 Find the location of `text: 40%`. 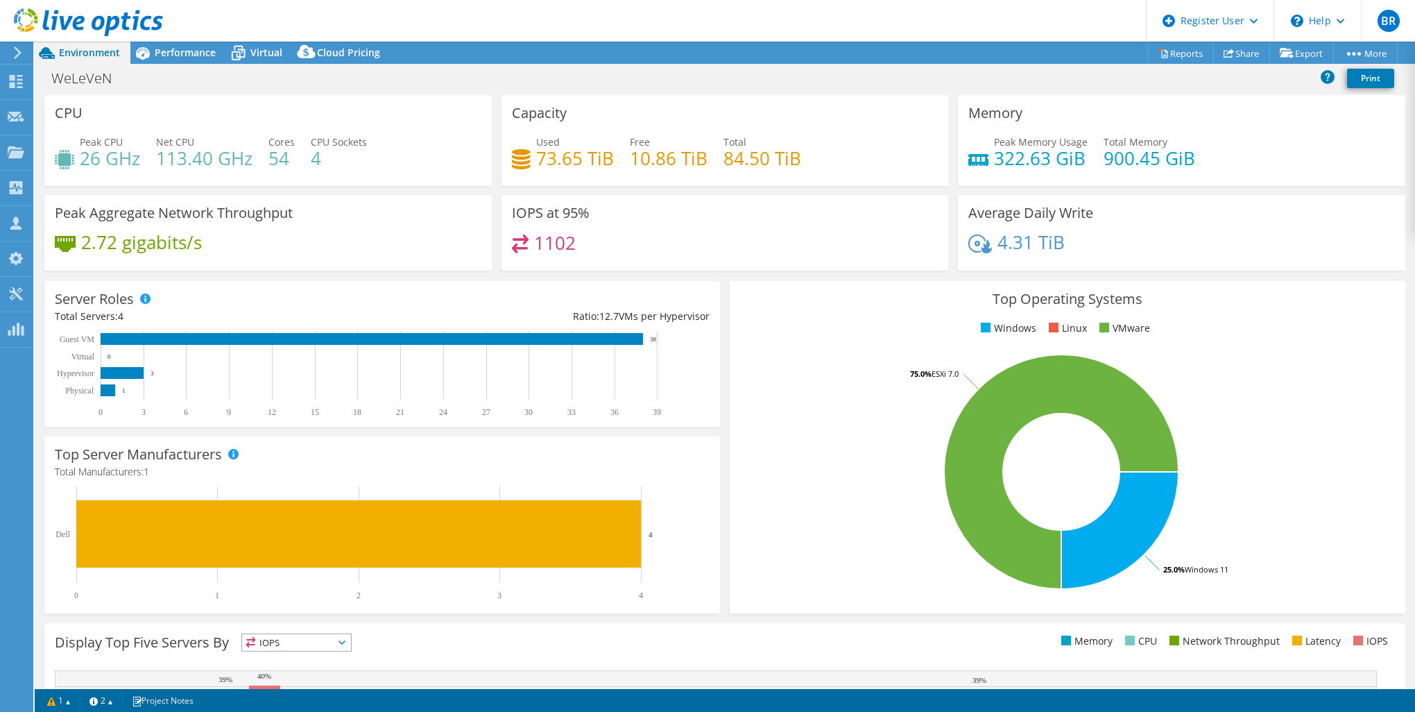

text: 40% is located at coordinates (264, 676).